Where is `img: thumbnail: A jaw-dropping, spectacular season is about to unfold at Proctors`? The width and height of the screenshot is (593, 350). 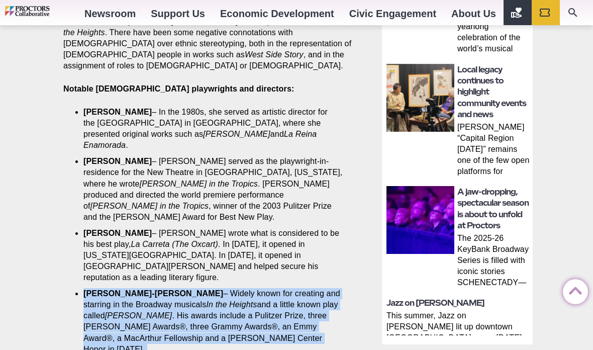
img: thumbnail: A jaw-dropping, spectacular season is about to unfold at Proctors is located at coordinates (420, 220).